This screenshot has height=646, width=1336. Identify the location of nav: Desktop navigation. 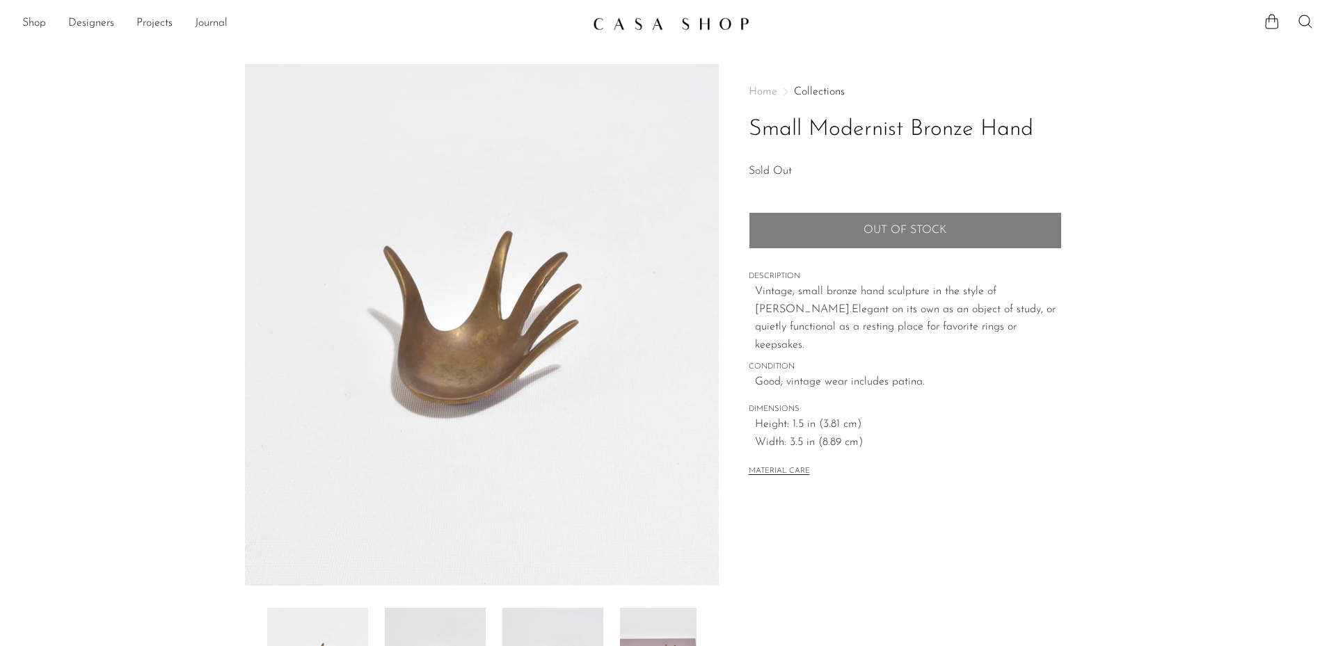
(302, 24).